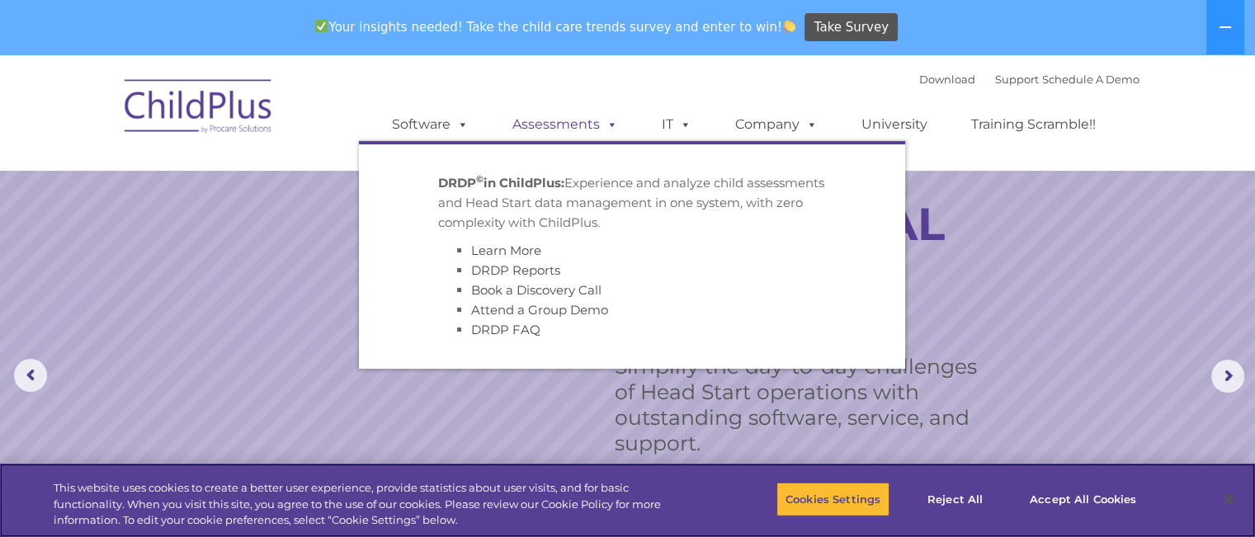 Image resolution: width=1255 pixels, height=537 pixels. I want to click on a: Schedule A Demo, so click(1090, 79).